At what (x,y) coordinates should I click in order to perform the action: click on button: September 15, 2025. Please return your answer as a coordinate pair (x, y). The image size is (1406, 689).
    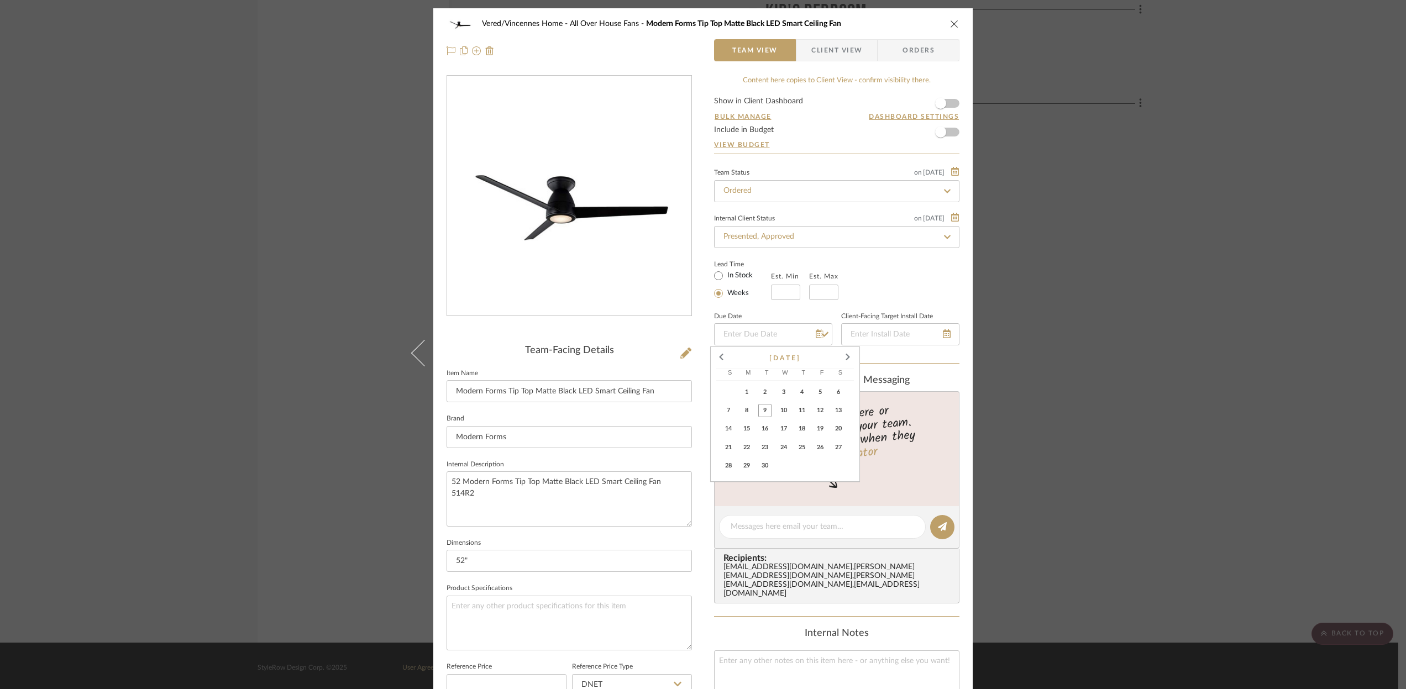
    Looking at the image, I should click on (748, 430).